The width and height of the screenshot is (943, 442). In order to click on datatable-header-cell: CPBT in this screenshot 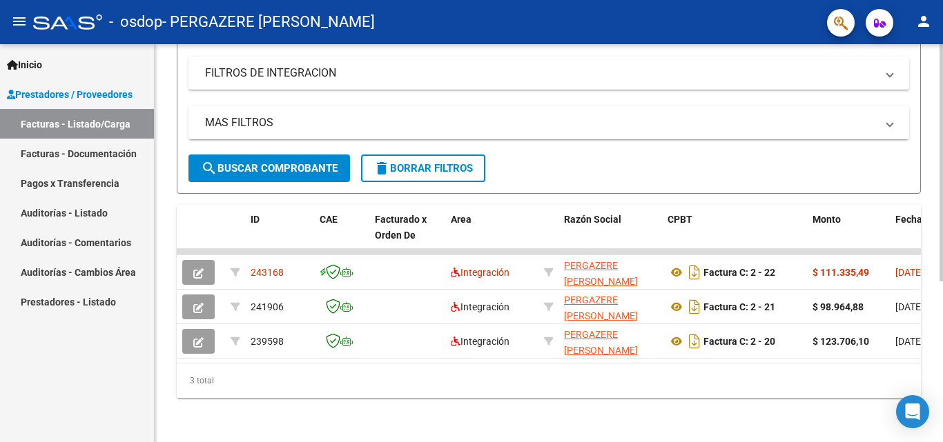, I will do `click(734, 235)`.